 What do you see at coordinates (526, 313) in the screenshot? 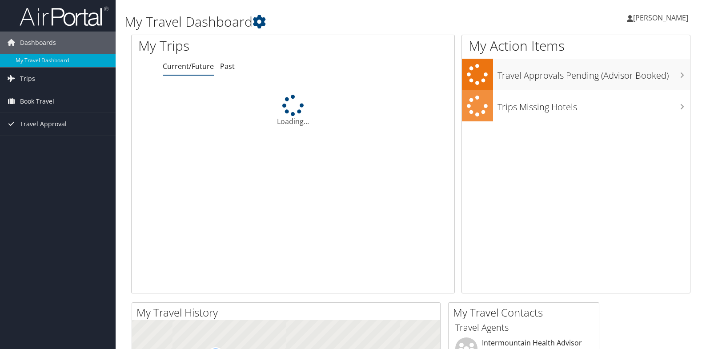
I see `h2: My Travel Contacts` at bounding box center [526, 313].